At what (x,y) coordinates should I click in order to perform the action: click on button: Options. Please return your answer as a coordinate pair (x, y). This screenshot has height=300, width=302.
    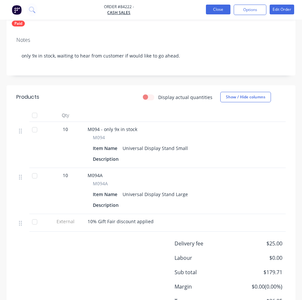
    Looking at the image, I should click on (250, 10).